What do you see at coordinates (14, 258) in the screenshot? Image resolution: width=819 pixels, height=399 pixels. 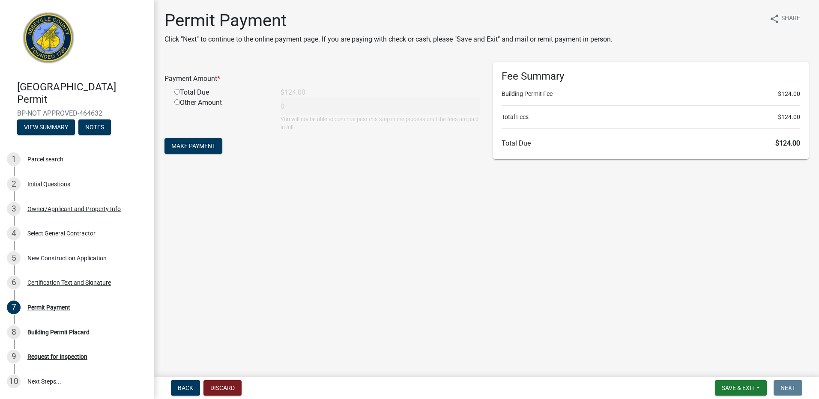 I see `div: 5` at bounding box center [14, 258].